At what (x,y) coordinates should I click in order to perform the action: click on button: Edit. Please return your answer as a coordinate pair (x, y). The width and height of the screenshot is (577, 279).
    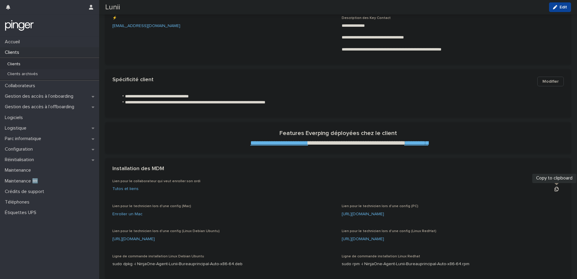
    Looking at the image, I should click on (560, 7).